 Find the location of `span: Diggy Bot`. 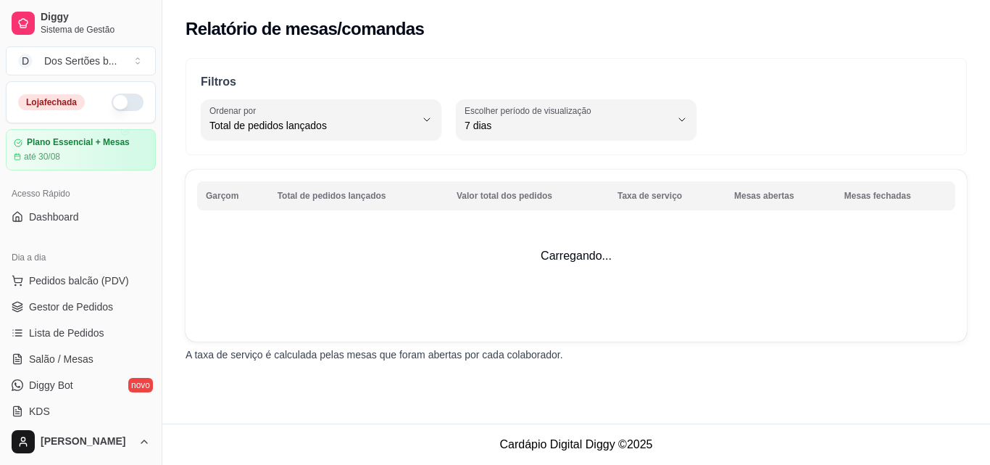

span: Diggy Bot is located at coordinates (51, 385).